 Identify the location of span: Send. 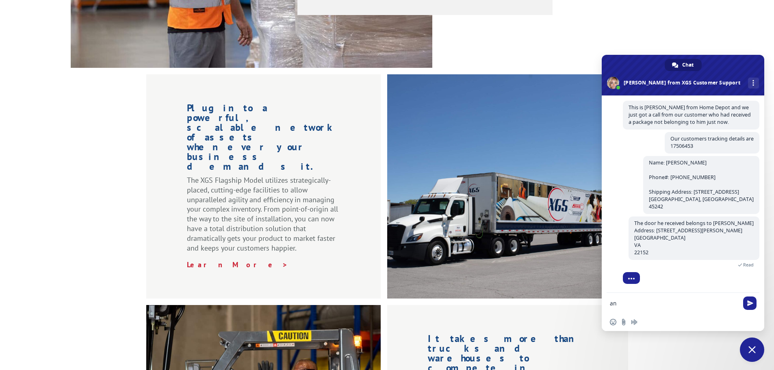
(750, 303).